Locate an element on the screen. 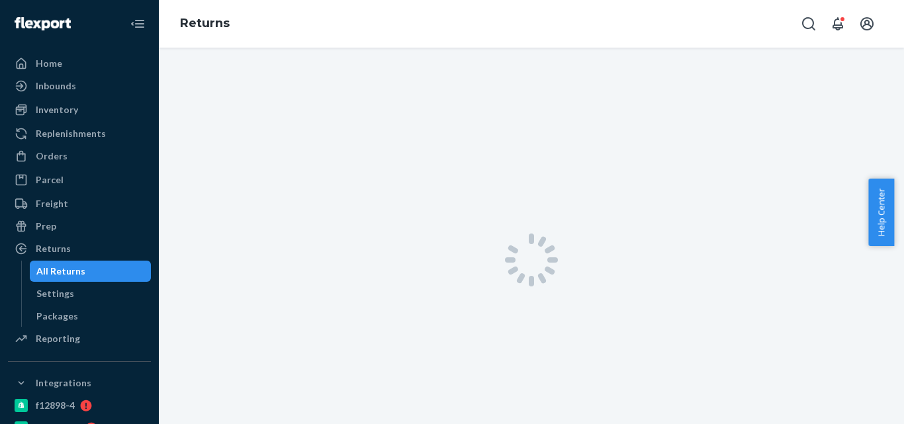 The width and height of the screenshot is (904, 424). div: Inventory is located at coordinates (57, 110).